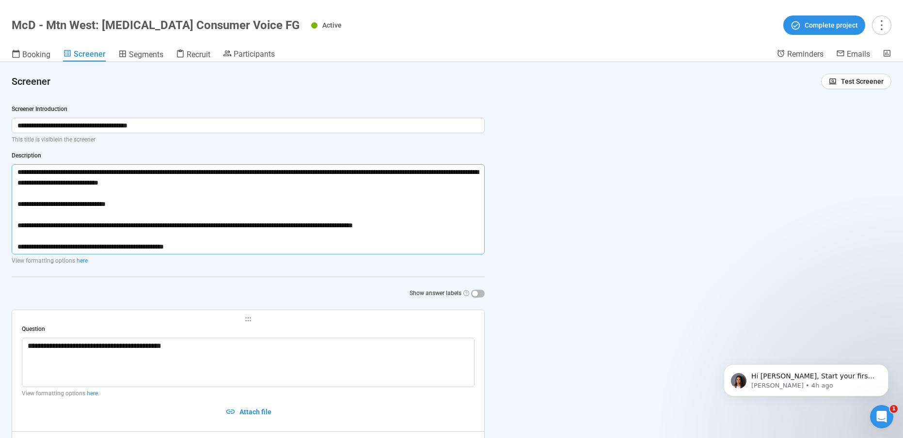  Describe the element at coordinates (800, 55) in the screenshot. I see `a: Reminders` at that location.